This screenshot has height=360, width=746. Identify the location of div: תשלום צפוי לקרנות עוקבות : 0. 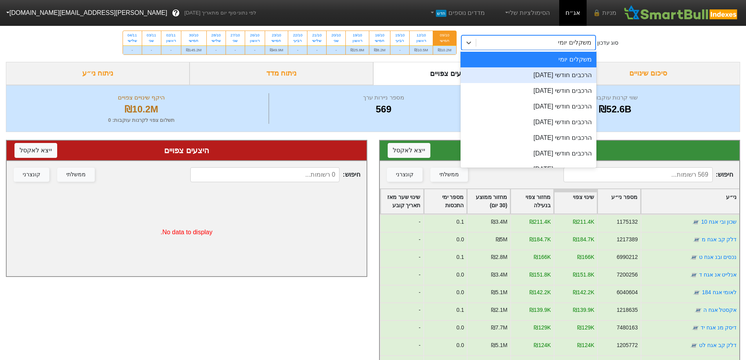
(141, 120).